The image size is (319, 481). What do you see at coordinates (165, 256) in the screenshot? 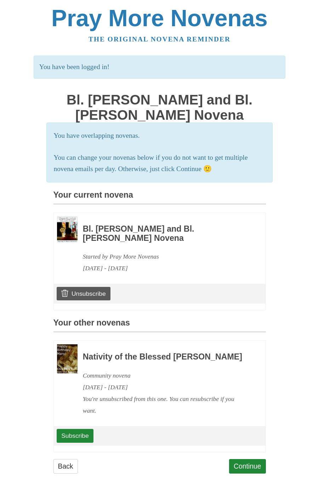
I see `div: Started by Pray More Novenas` at bounding box center [165, 256].